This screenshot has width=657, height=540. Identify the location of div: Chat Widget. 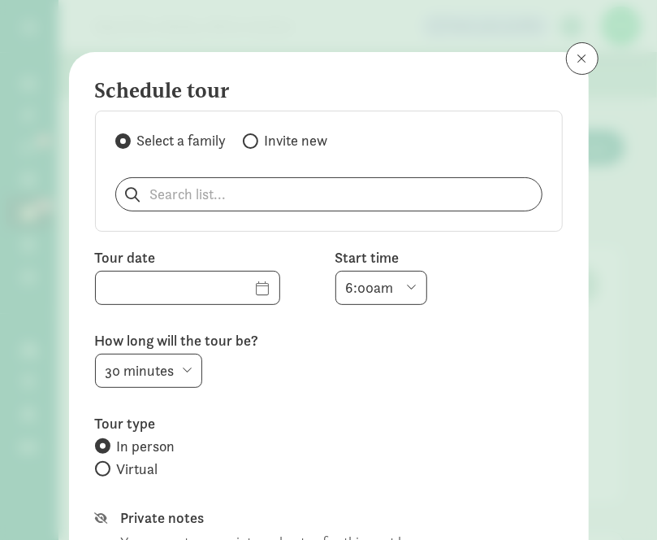
(617, 501).